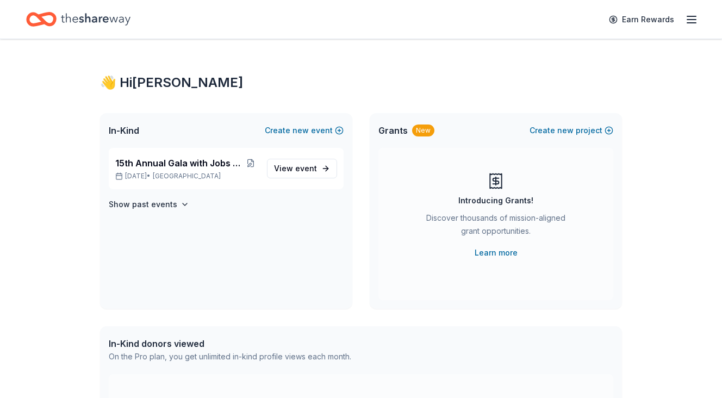 Image resolution: width=722 pixels, height=398 pixels. Describe the element at coordinates (149, 205) in the screenshot. I see `button: Show past events` at that location.